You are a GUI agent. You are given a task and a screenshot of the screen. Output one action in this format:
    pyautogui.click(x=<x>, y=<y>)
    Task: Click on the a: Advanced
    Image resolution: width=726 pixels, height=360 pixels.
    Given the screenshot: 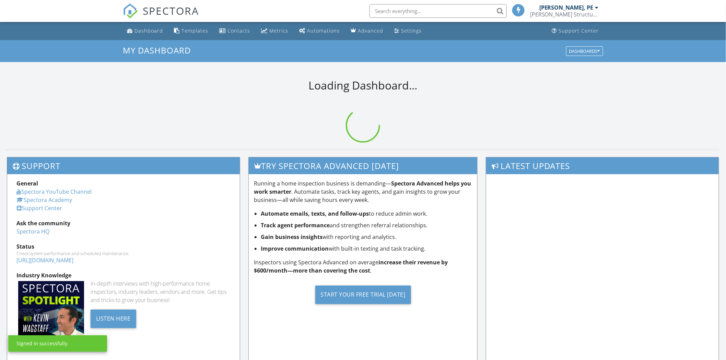 What is the action you would take?
    pyautogui.click(x=367, y=31)
    